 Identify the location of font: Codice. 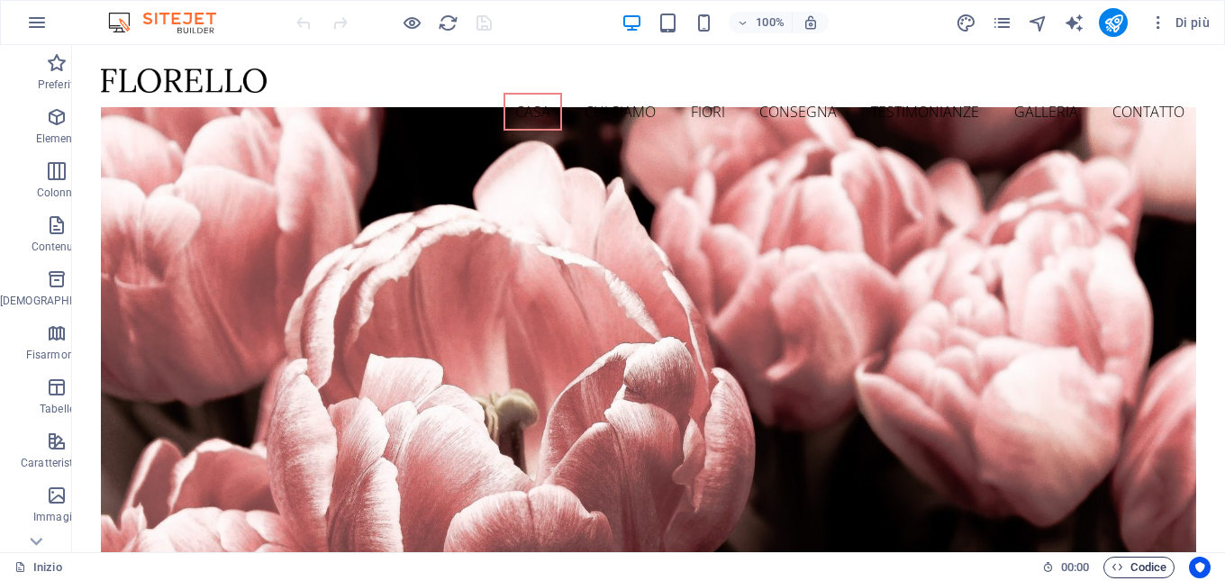
(1149, 567).